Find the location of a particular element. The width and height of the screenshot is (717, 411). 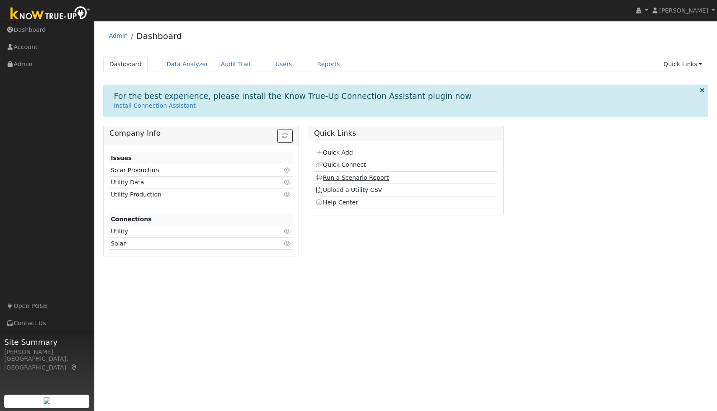

a: Admin is located at coordinates (118, 36).